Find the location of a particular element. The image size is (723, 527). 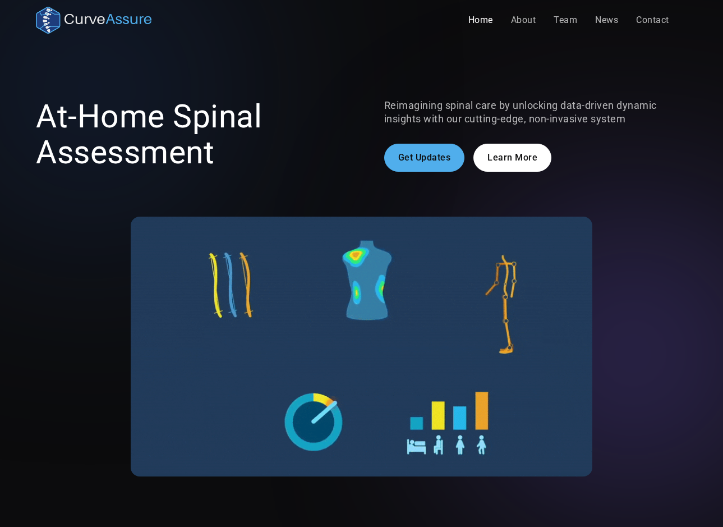

a: Get Updates is located at coordinates (425, 158).